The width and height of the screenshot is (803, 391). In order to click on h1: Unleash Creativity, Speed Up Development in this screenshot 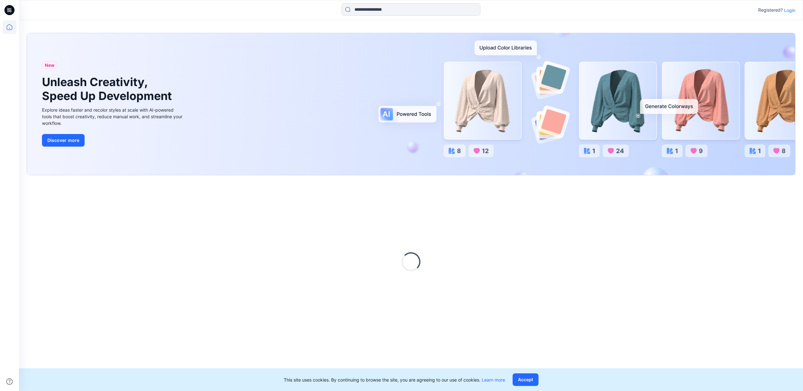, I will do `click(108, 89)`.